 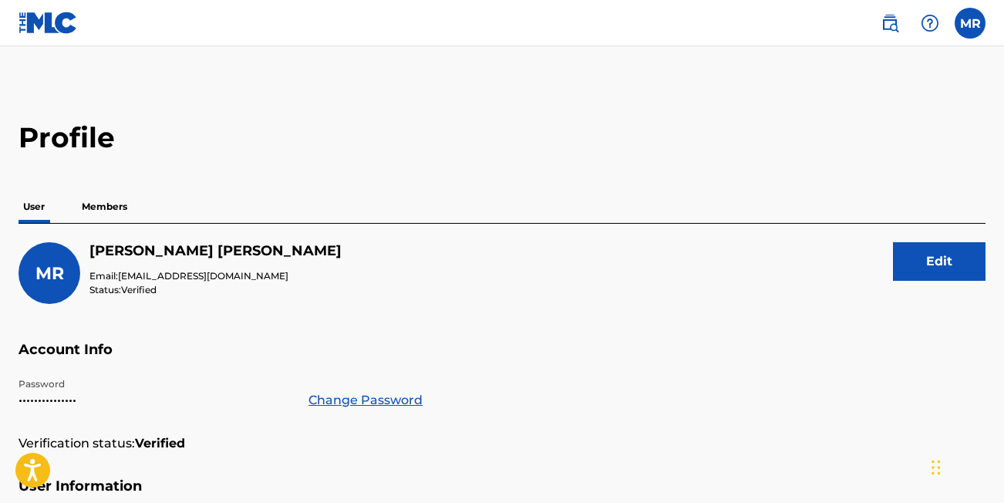 What do you see at coordinates (215, 251) in the screenshot?
I see `h5: Maria Riordan` at bounding box center [215, 251].